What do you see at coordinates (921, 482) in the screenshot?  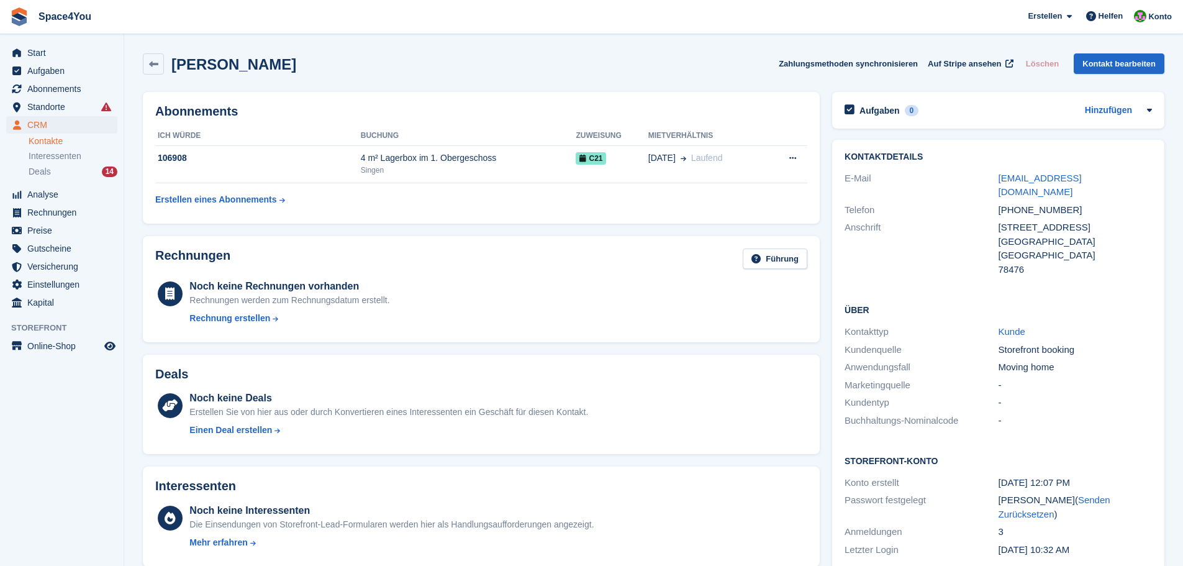 I see `div: Konto erstellt` at bounding box center [921, 482].